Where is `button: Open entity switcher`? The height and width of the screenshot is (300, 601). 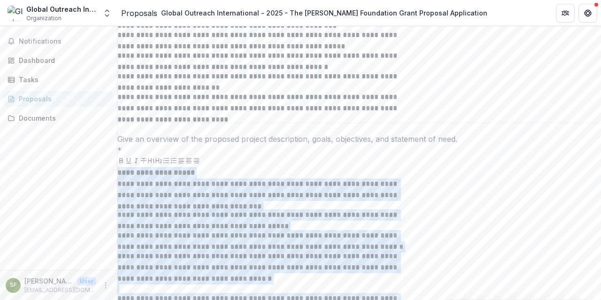
button: Open entity switcher is located at coordinates (107, 13).